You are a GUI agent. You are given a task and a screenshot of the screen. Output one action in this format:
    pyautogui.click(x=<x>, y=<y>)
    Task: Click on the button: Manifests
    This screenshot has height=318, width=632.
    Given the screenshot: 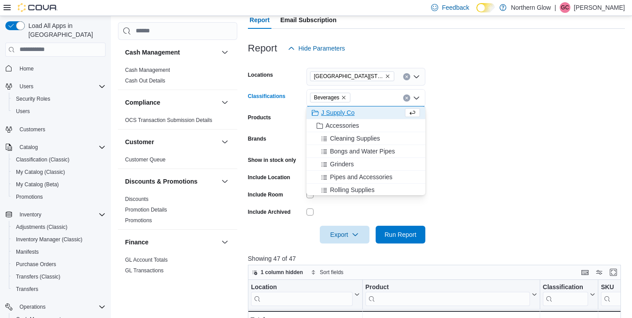 What is the action you would take?
    pyautogui.click(x=59, y=252)
    